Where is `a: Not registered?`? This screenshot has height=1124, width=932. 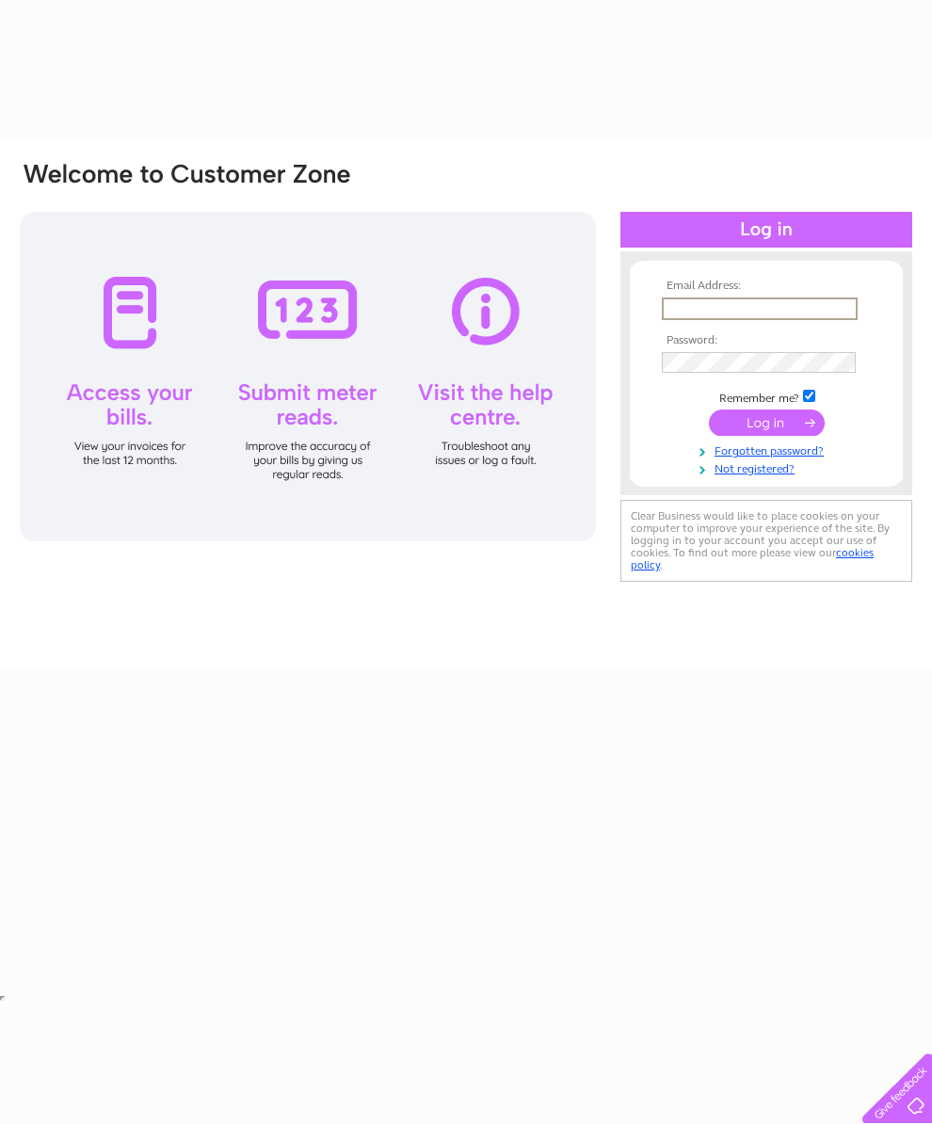
a: Not registered? is located at coordinates (768, 467).